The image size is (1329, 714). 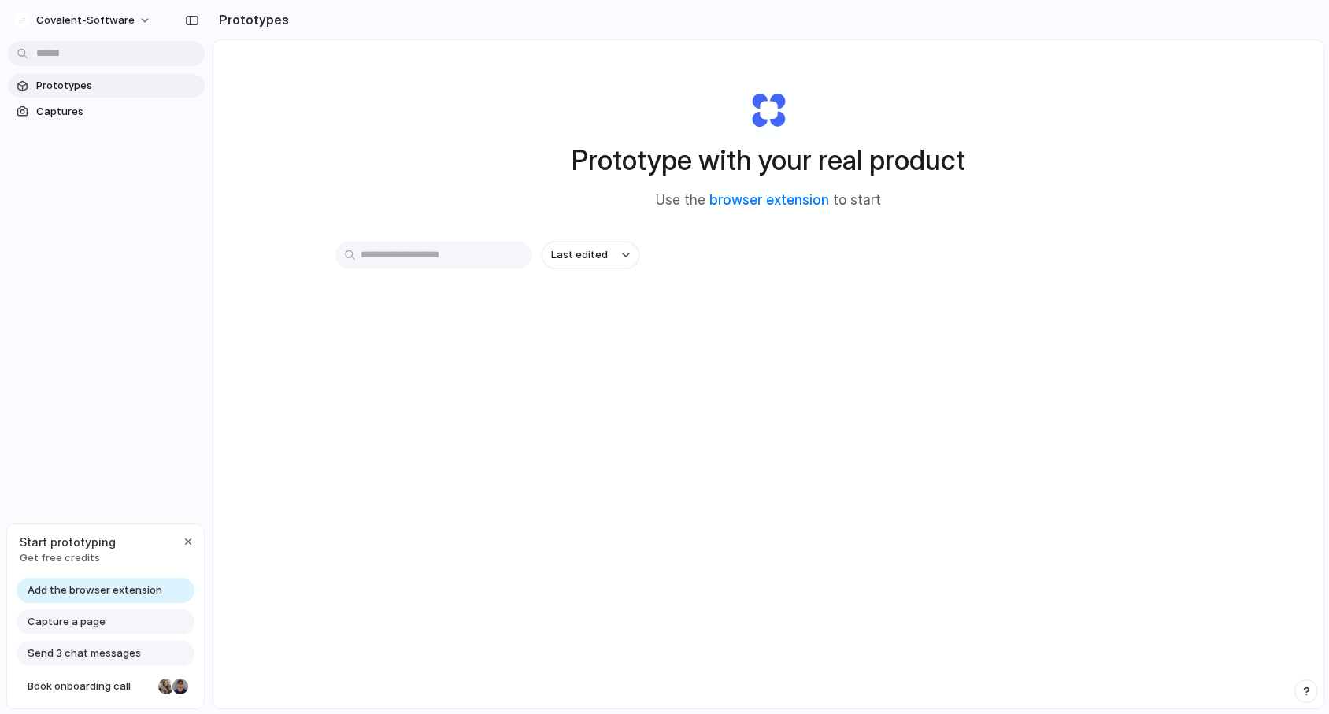 I want to click on span: Get free credits, so click(x=68, y=558).